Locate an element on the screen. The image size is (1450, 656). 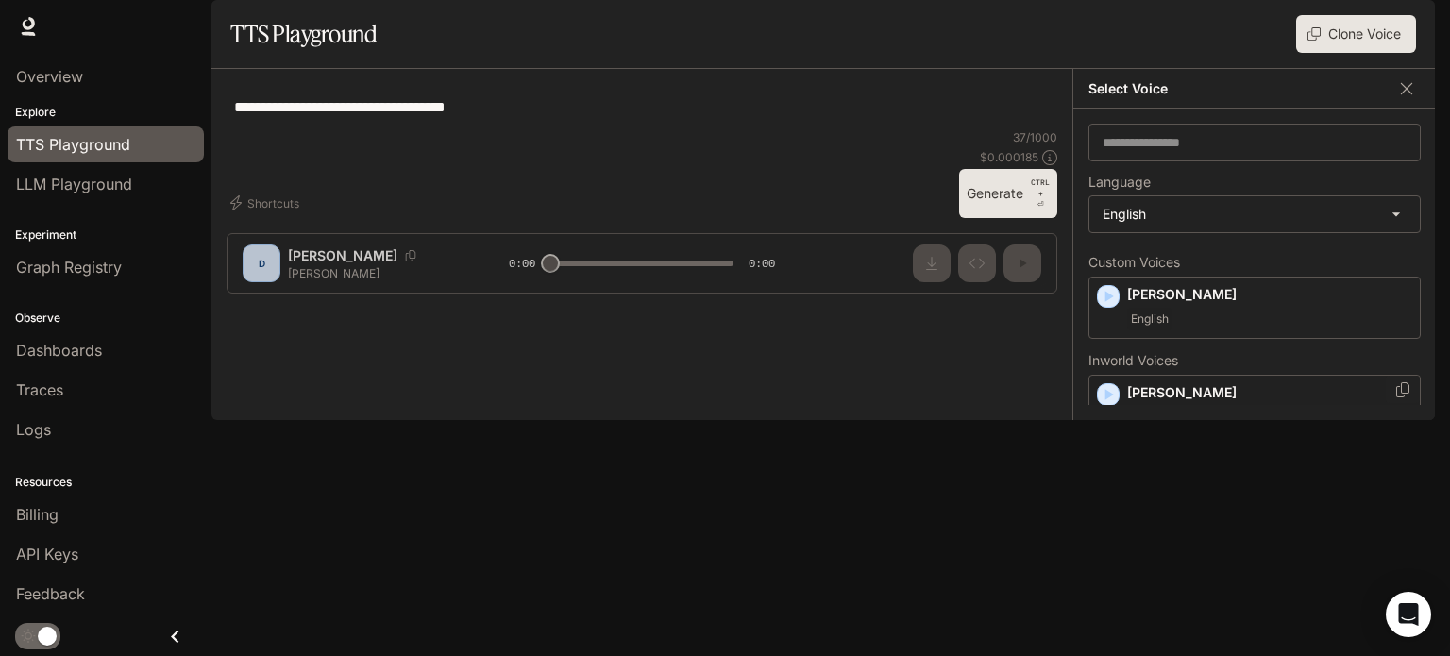
p: Language is located at coordinates (1120, 182).